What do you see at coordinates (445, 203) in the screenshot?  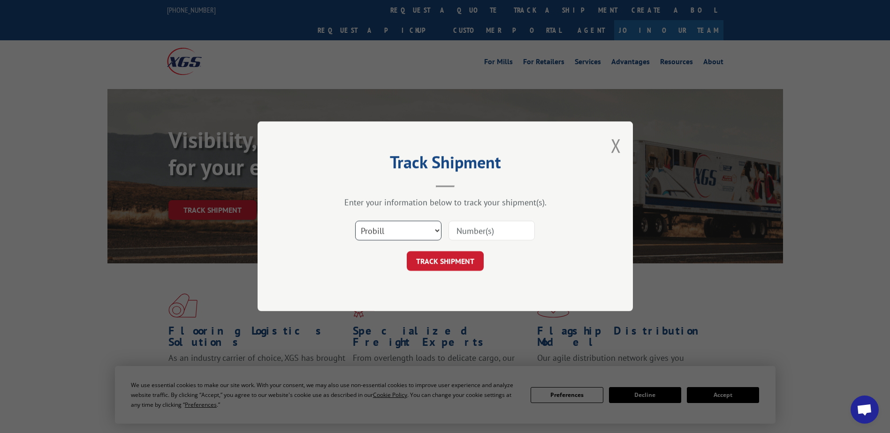 I see `div: Enter your information below to track your shipment(s).` at bounding box center [445, 203].